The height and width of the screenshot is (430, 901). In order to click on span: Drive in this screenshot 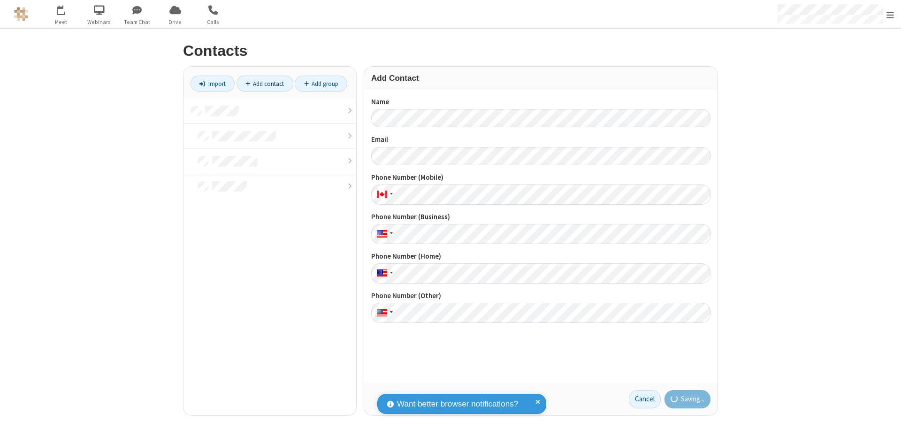, I will do `click(175, 22)`.